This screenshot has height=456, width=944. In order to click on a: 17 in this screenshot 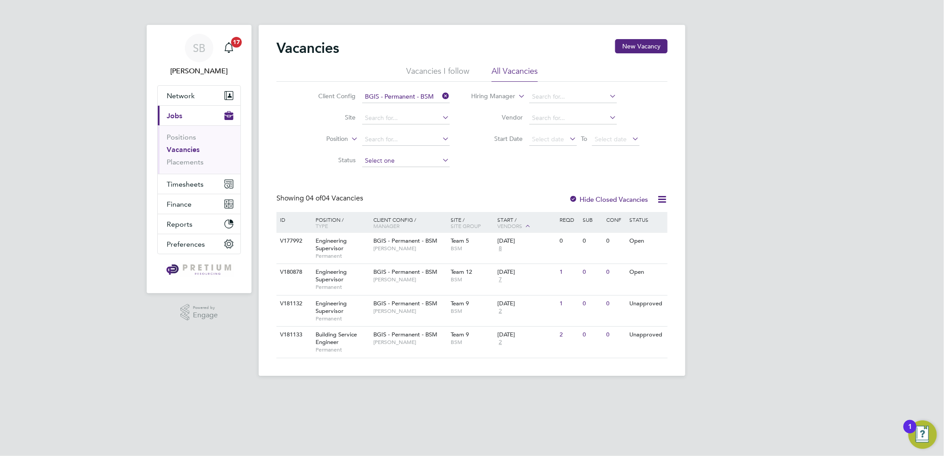, I will do `click(229, 48)`.